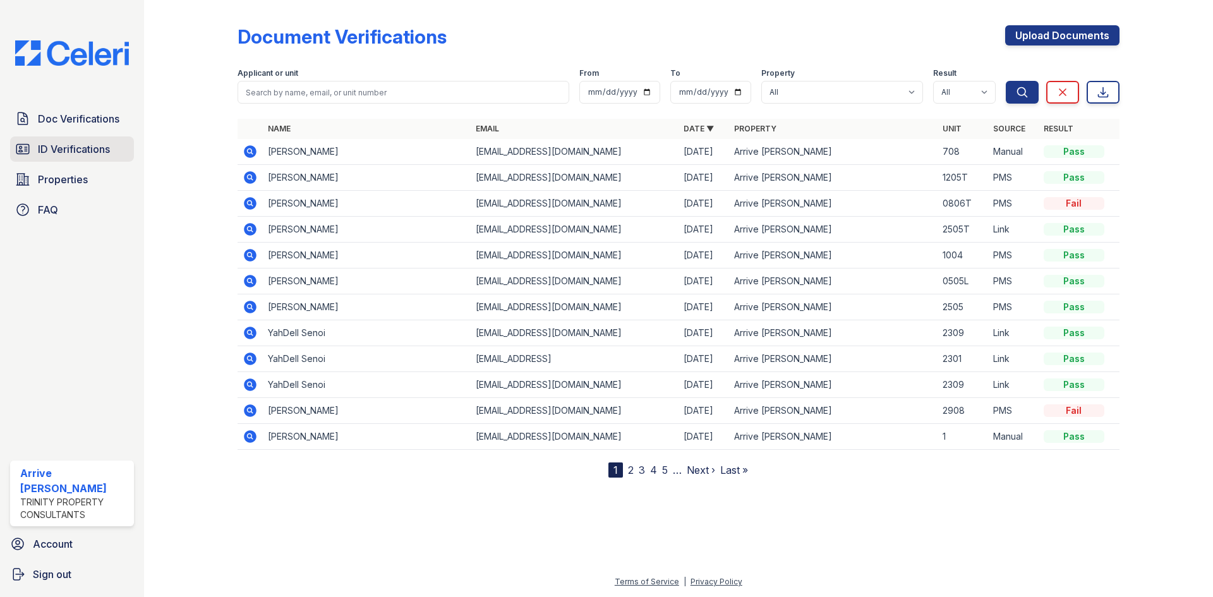 Image resolution: width=1213 pixels, height=597 pixels. Describe the element at coordinates (615, 470) in the screenshot. I see `div: 1` at that location.